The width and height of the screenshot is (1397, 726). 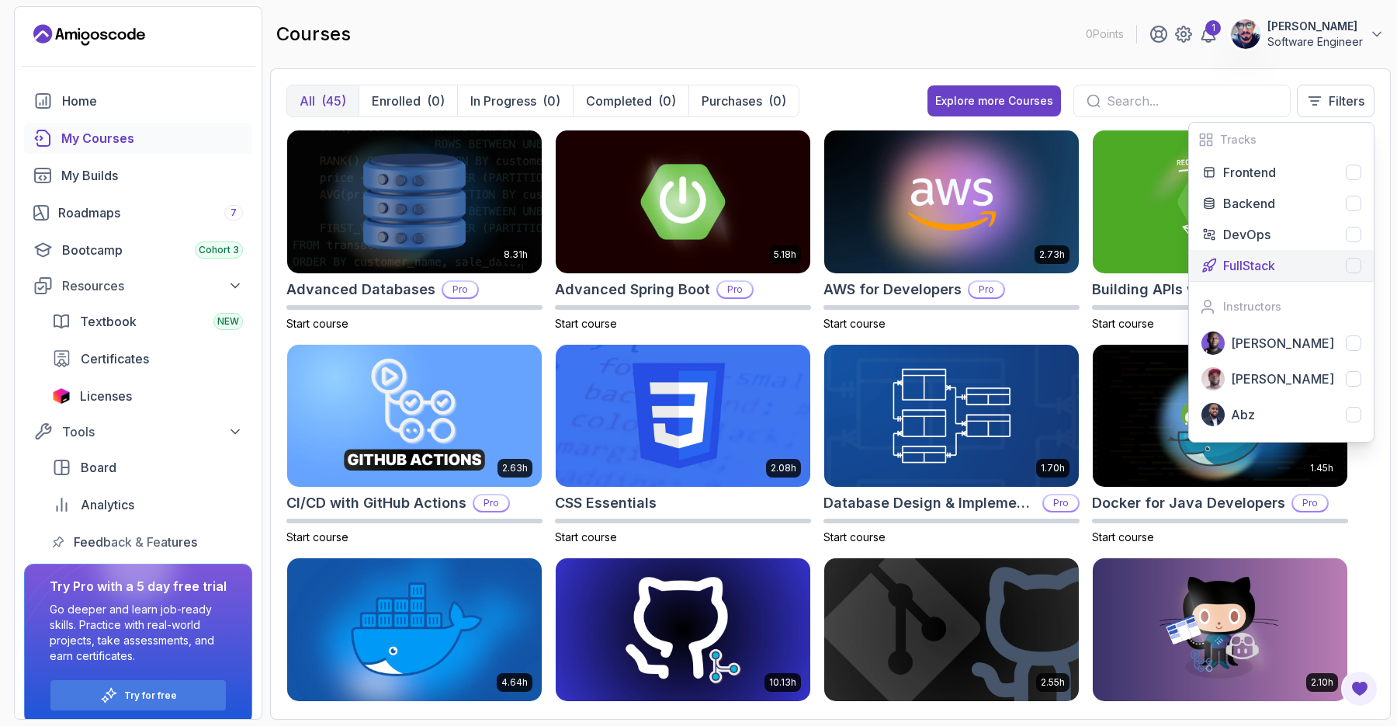 What do you see at coordinates (1336, 101) in the screenshot?
I see `button: Filters` at bounding box center [1336, 101].